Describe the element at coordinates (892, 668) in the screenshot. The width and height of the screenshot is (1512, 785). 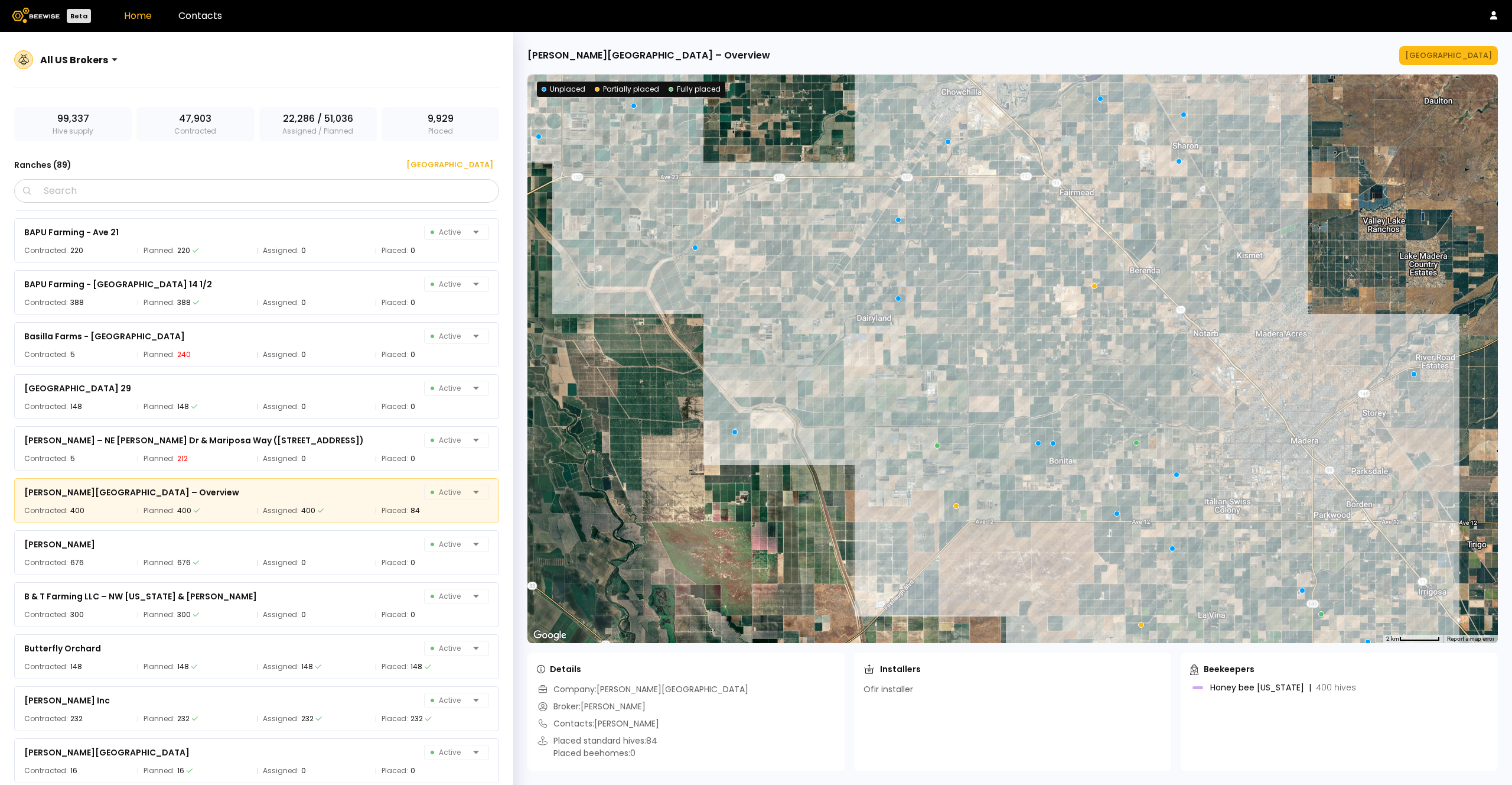
I see `div: Installers` at that location.